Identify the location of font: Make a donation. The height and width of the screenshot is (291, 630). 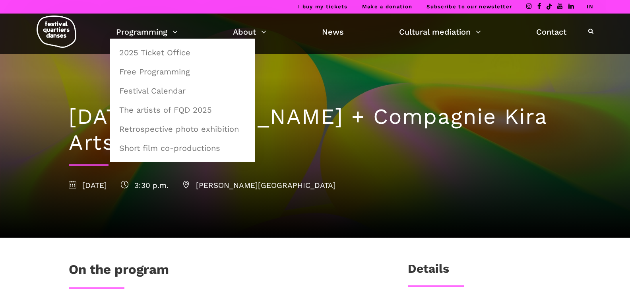
(387, 6).